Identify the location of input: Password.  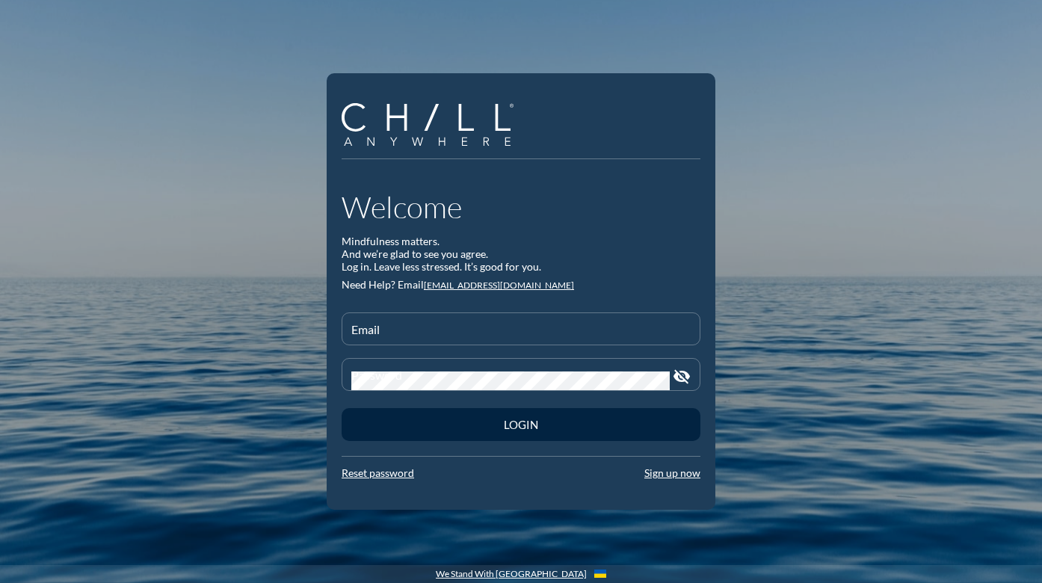
(510, 380).